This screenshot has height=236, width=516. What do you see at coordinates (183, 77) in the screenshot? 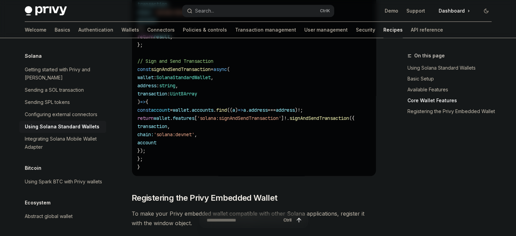
I see `span: SolanaStandardWallet` at bounding box center [183, 77].